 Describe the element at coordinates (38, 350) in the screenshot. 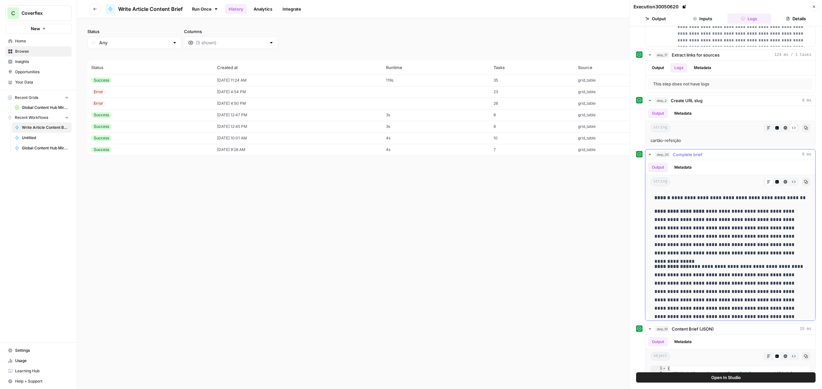

I see `a: Settings` at that location.